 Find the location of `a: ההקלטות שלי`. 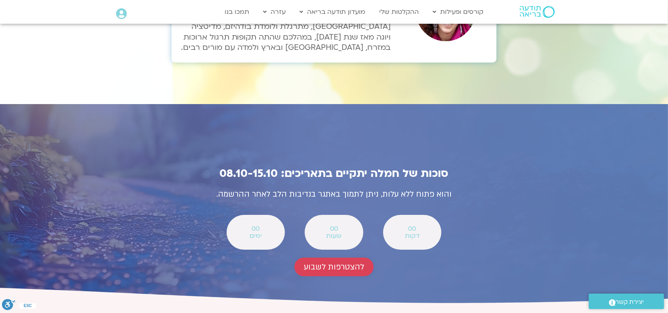

a: ההקלטות שלי is located at coordinates (399, 12).